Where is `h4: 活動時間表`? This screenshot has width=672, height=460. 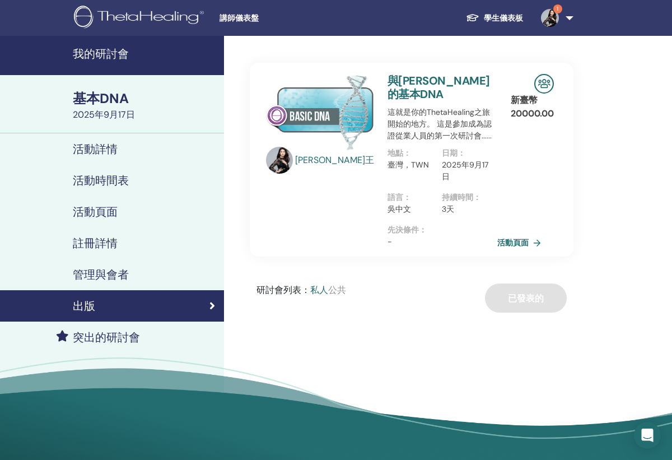
h4: 活動時間表 is located at coordinates (101, 180).